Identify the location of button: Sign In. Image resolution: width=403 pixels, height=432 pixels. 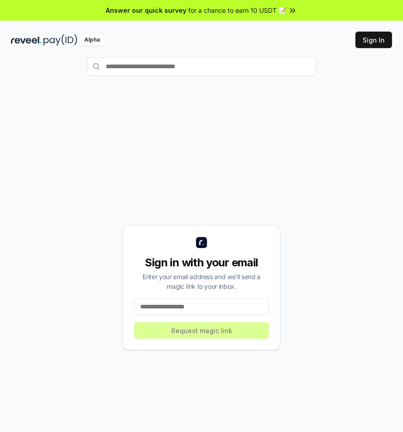
(374, 40).